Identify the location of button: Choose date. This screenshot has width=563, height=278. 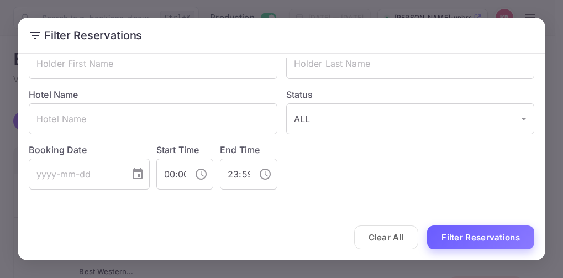
(138, 174).